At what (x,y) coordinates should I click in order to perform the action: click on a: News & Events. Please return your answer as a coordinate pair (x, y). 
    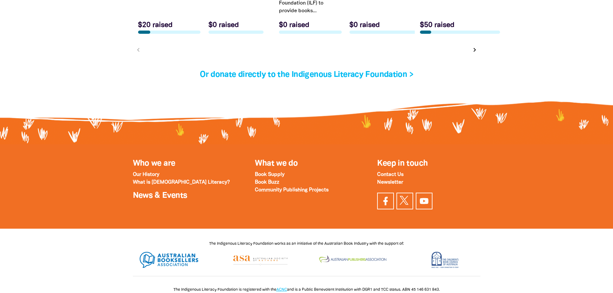
    Looking at the image, I should click on (160, 196).